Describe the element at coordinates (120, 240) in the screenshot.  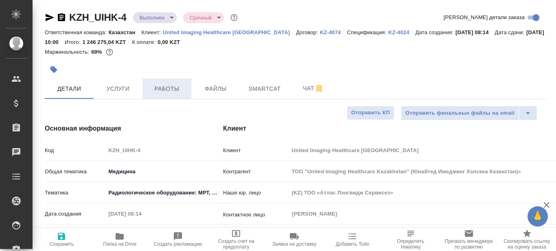
I see `button: Папка на Drive` at that location.